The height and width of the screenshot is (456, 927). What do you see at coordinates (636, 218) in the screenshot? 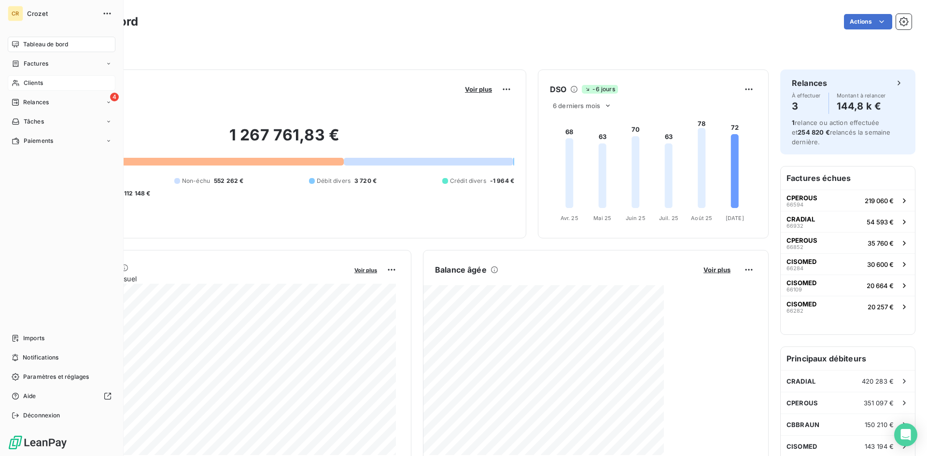
I see `tspan: Juin 25` at bounding box center [636, 218].